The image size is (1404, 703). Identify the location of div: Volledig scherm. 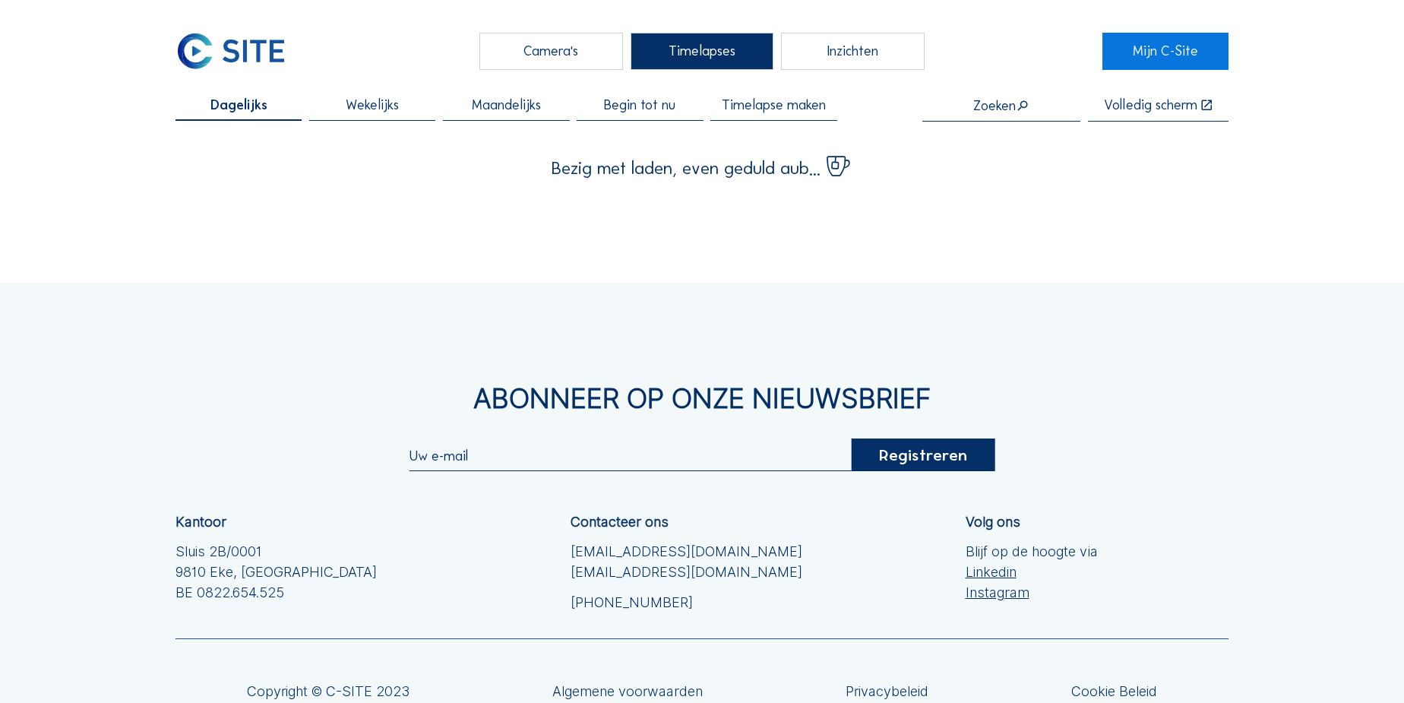
(1150, 105).